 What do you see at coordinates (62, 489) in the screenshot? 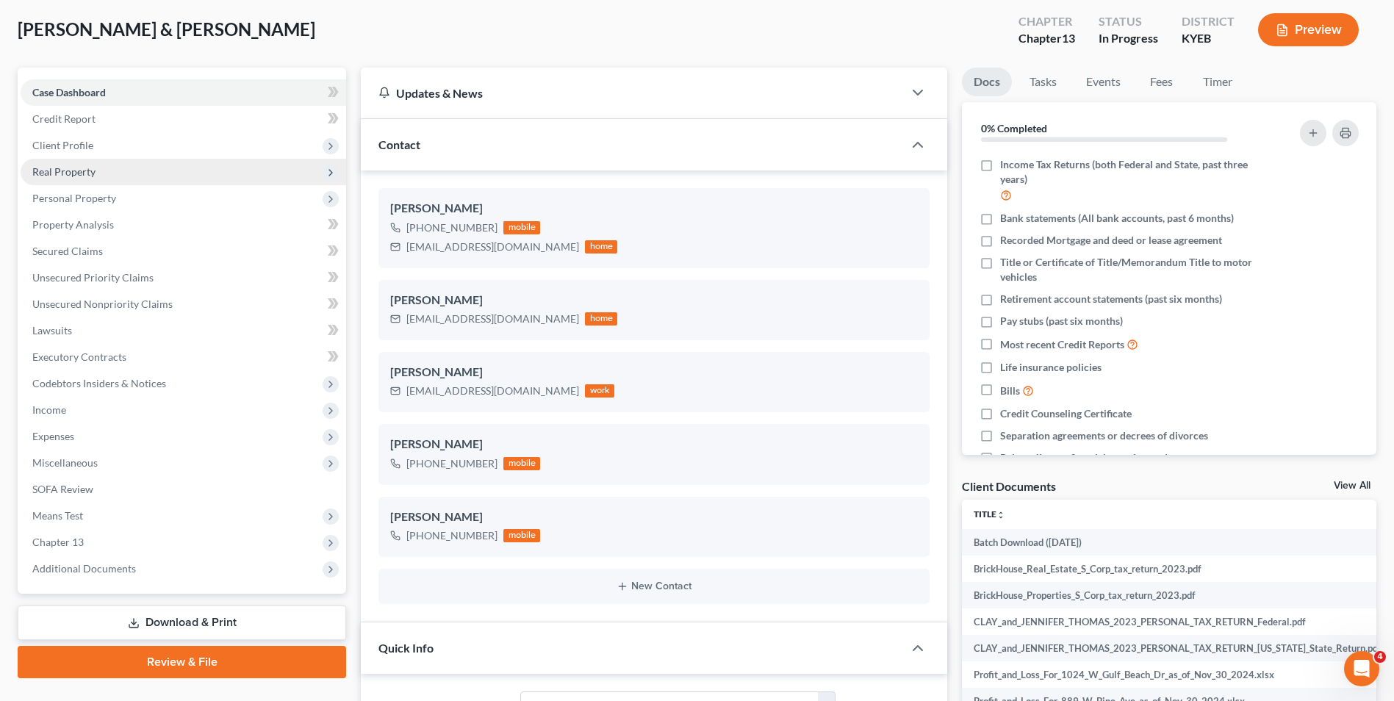
I see `span: SOFA Review` at bounding box center [62, 489].